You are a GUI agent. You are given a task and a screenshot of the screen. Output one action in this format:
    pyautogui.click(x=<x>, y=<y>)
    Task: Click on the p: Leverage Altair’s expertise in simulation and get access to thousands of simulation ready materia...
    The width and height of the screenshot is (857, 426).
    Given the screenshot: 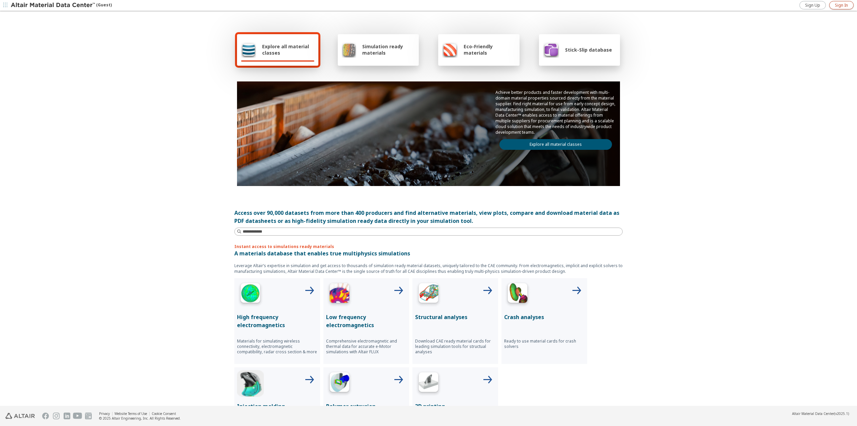 What is the action you would take?
    pyautogui.click(x=429, y=268)
    